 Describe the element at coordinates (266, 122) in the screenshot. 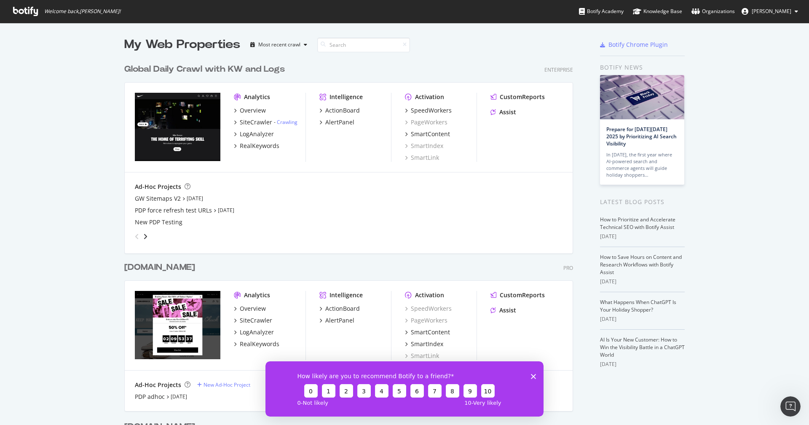

I see `a: SiteCrawler- Crawling` at that location.